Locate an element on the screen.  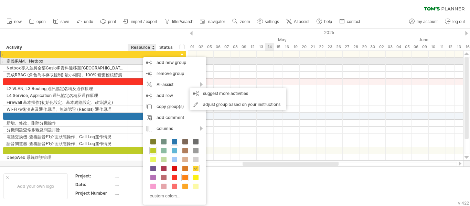
div: Monday, 19 May 2025 is located at coordinates (295, 47).